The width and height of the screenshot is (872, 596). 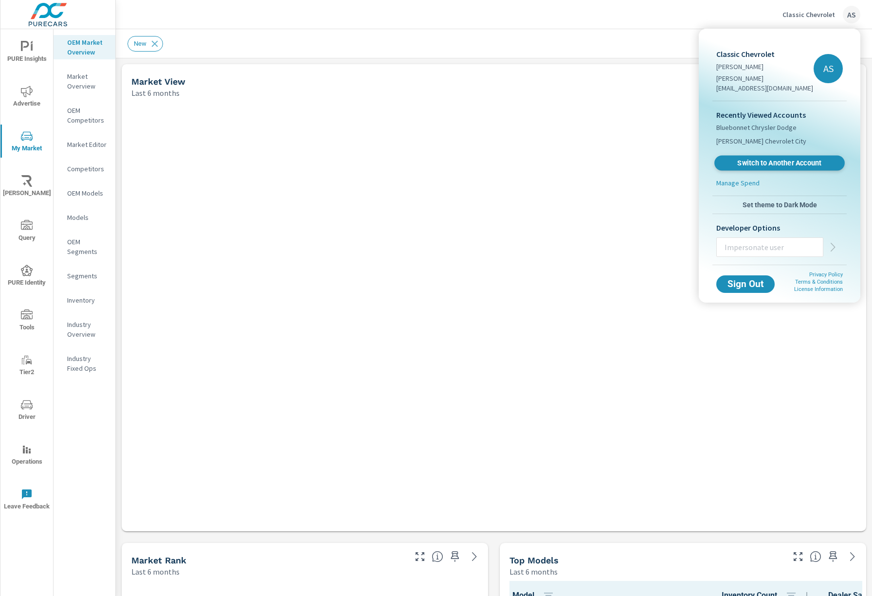 I want to click on input: Impersonate user, so click(x=770, y=247).